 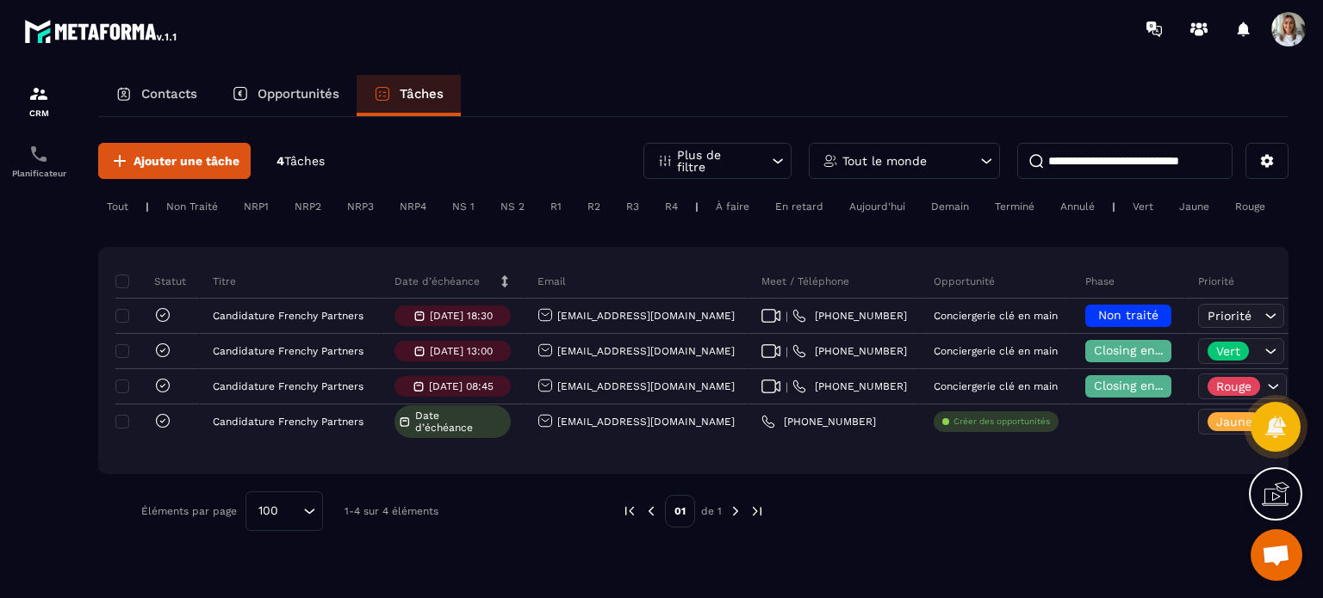 What do you see at coordinates (593, 207) in the screenshot?
I see `div: R2` at bounding box center [593, 207].